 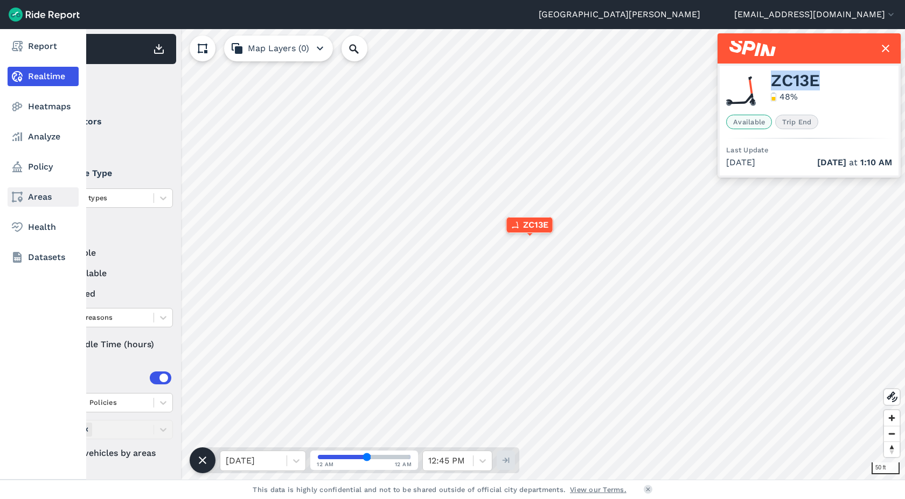 What do you see at coordinates (43, 46) in the screenshot?
I see `a: Report` at bounding box center [43, 46].